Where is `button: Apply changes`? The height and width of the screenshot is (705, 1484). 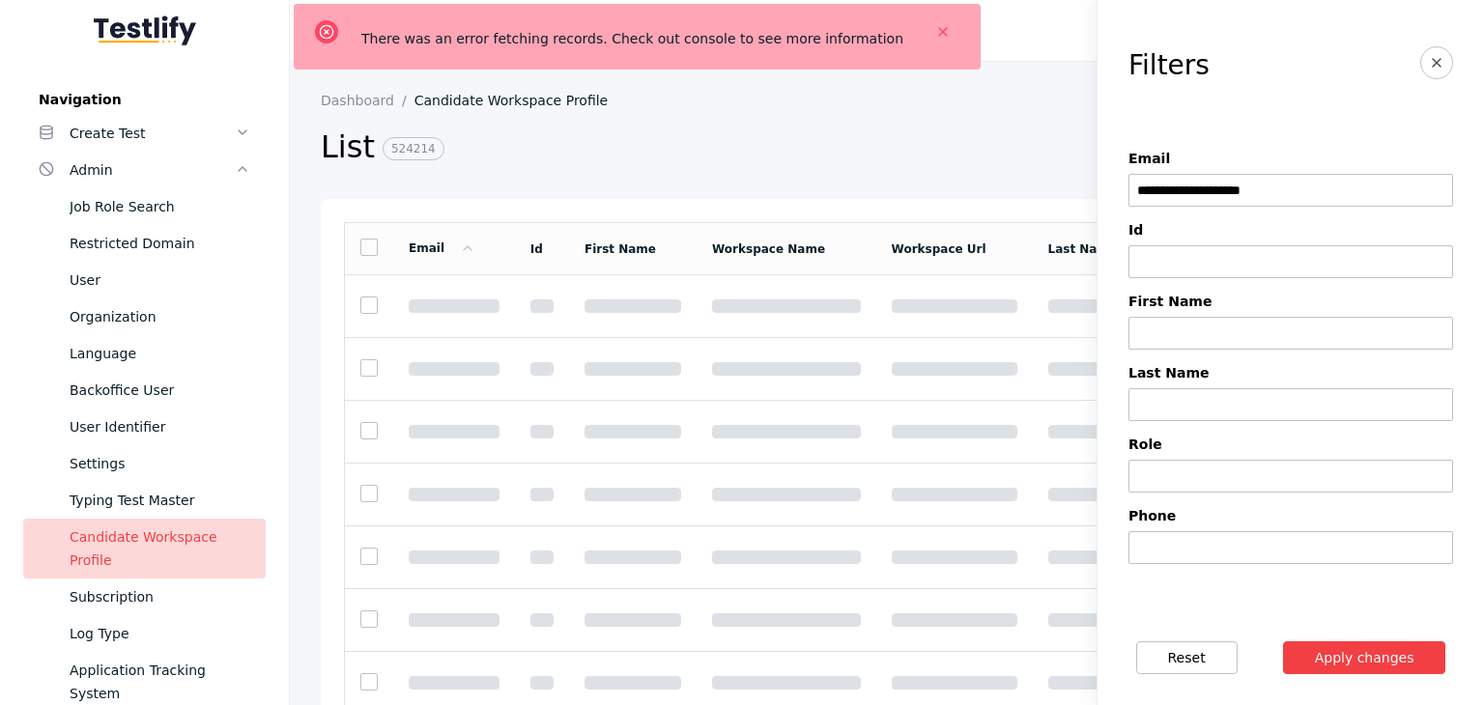
button: Apply changes is located at coordinates (1364, 658).